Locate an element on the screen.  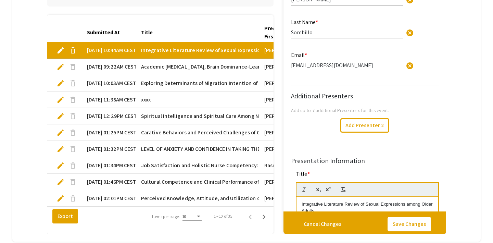
span: Add up to 7 additional Presenter s for this event. is located at coordinates (340, 110).